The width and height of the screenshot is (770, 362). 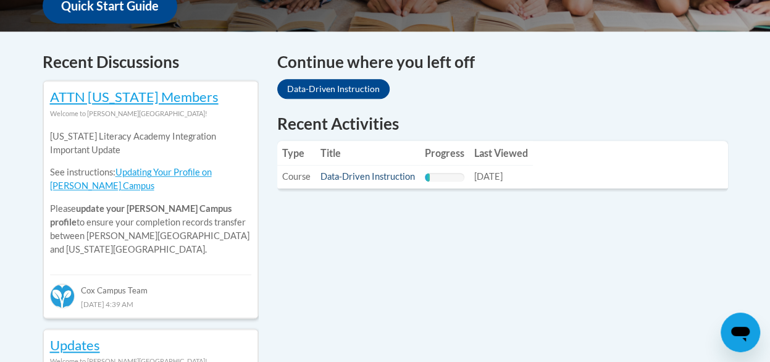 I want to click on h1: Recent Activities, so click(x=503, y=124).